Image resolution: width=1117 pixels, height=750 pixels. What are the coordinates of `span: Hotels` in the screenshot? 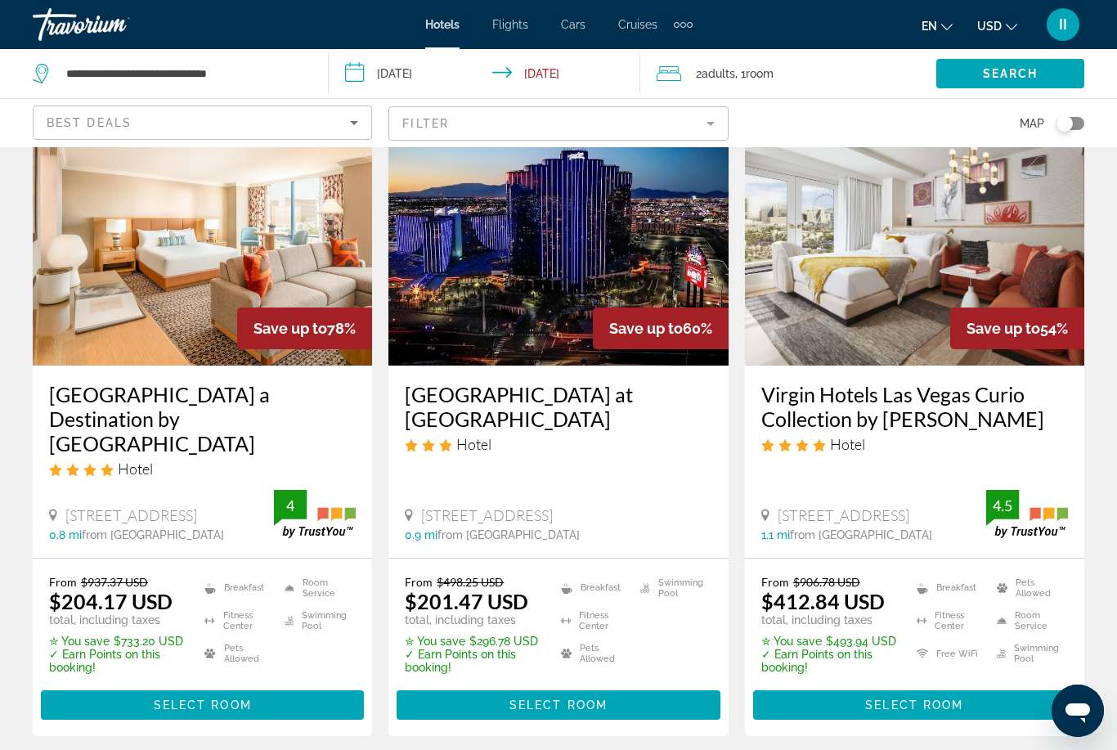 It's located at (443, 25).